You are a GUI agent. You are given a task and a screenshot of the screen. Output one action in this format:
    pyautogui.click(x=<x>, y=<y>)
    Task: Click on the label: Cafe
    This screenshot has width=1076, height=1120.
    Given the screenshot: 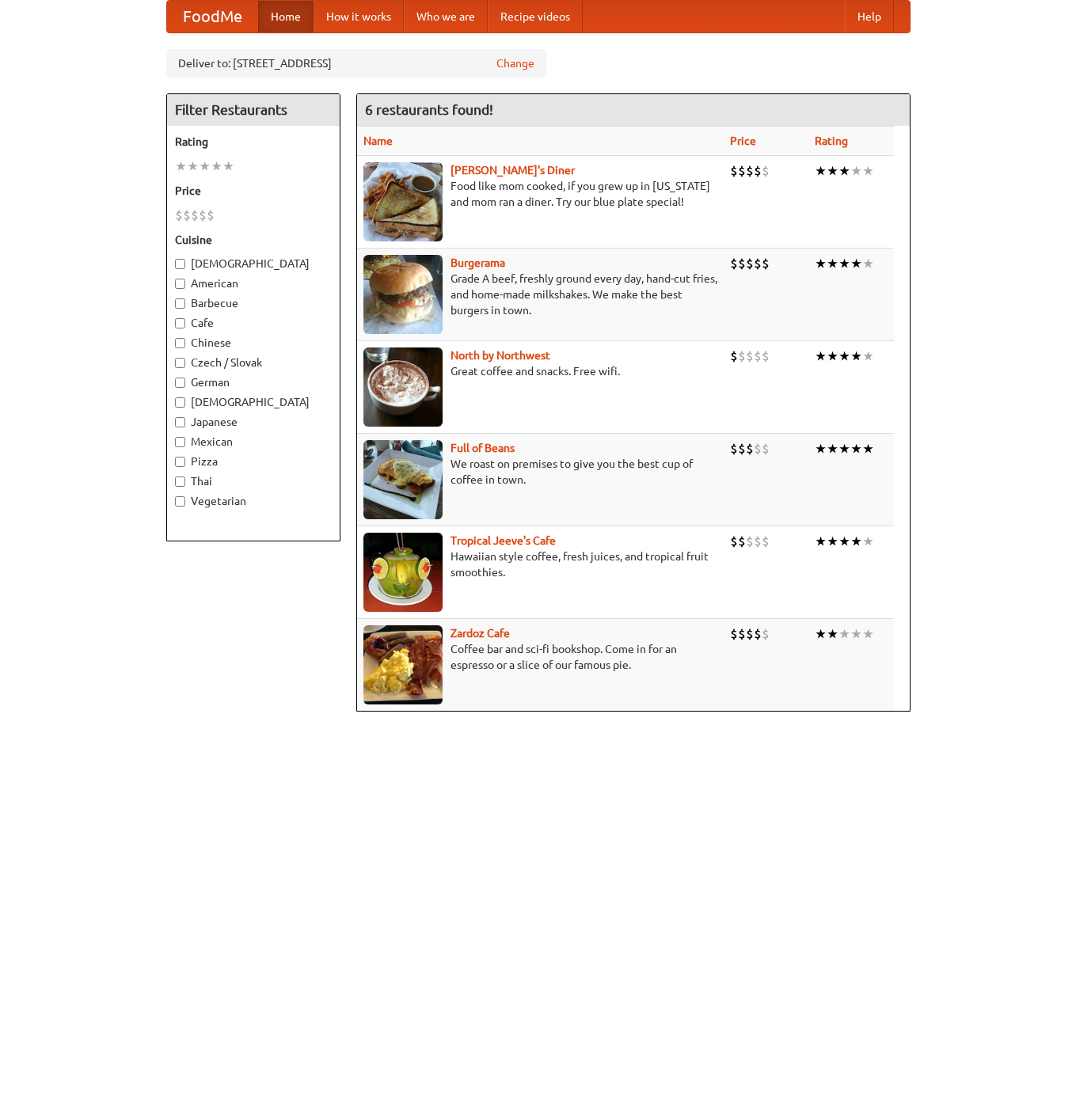 What is the action you would take?
    pyautogui.click(x=253, y=323)
    